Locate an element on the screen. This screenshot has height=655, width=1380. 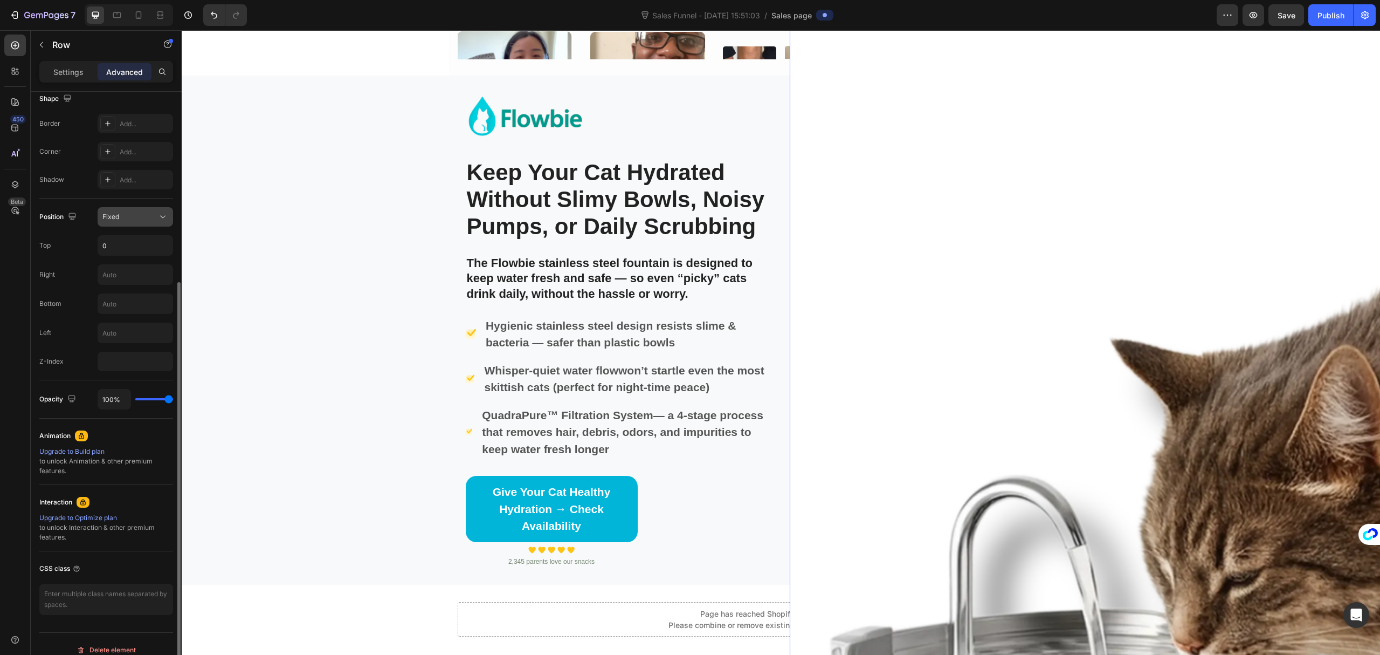
div: Animation is located at coordinates (55, 436).